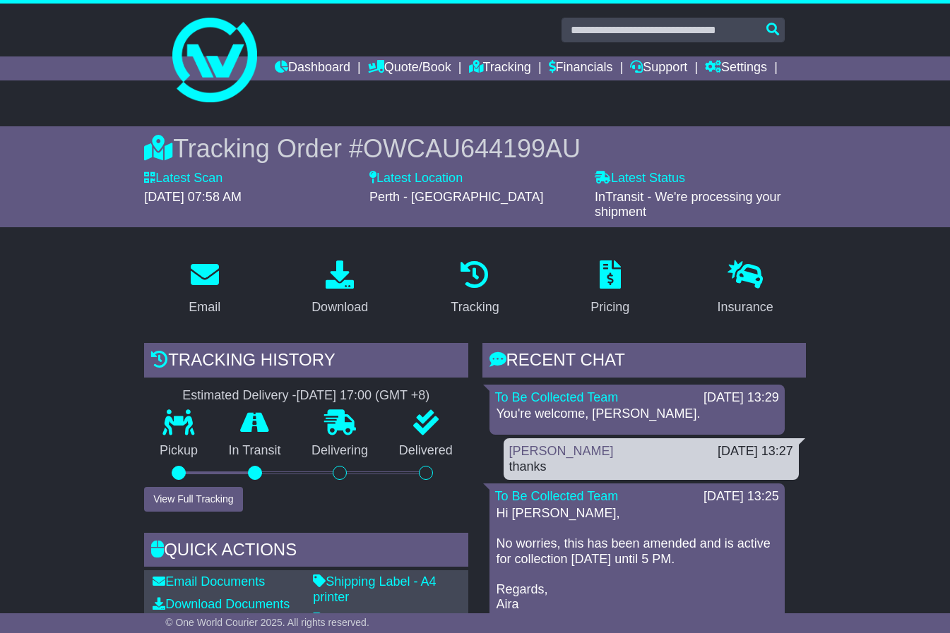  Describe the element at coordinates (204, 307) in the screenshot. I see `div: Email` at that location.